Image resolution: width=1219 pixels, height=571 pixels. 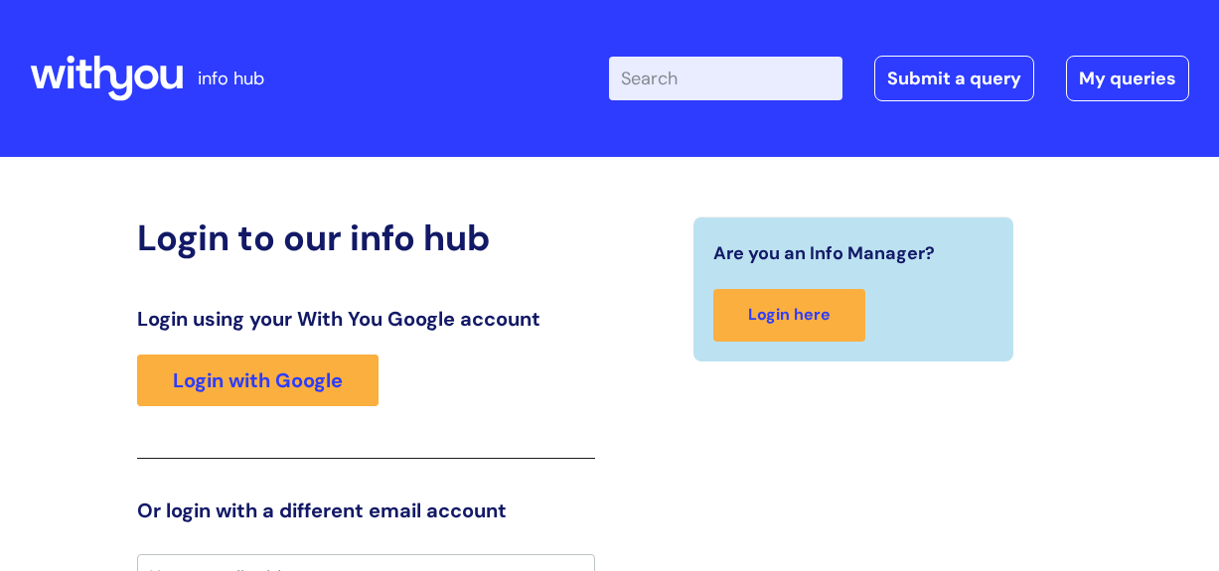 What do you see at coordinates (365, 237) in the screenshot?
I see `h2: Login to our info hub` at bounding box center [365, 237].